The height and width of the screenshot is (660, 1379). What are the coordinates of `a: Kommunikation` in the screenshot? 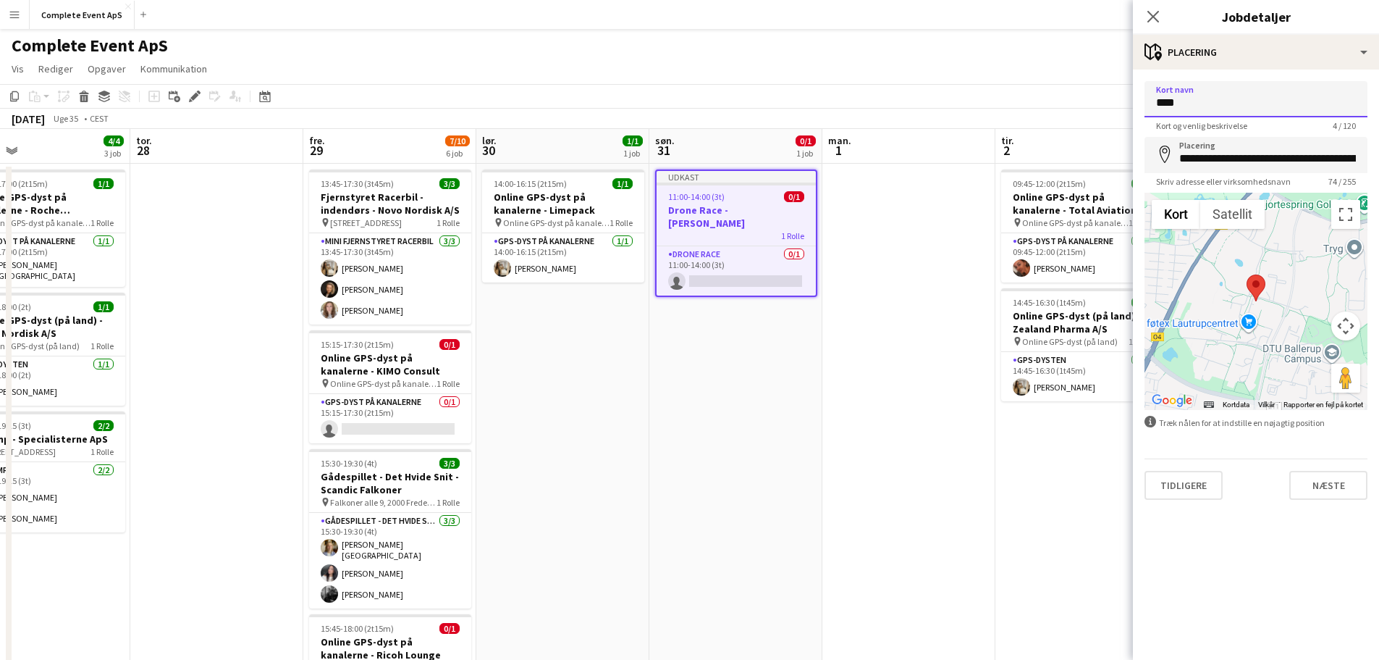 It's located at (174, 69).